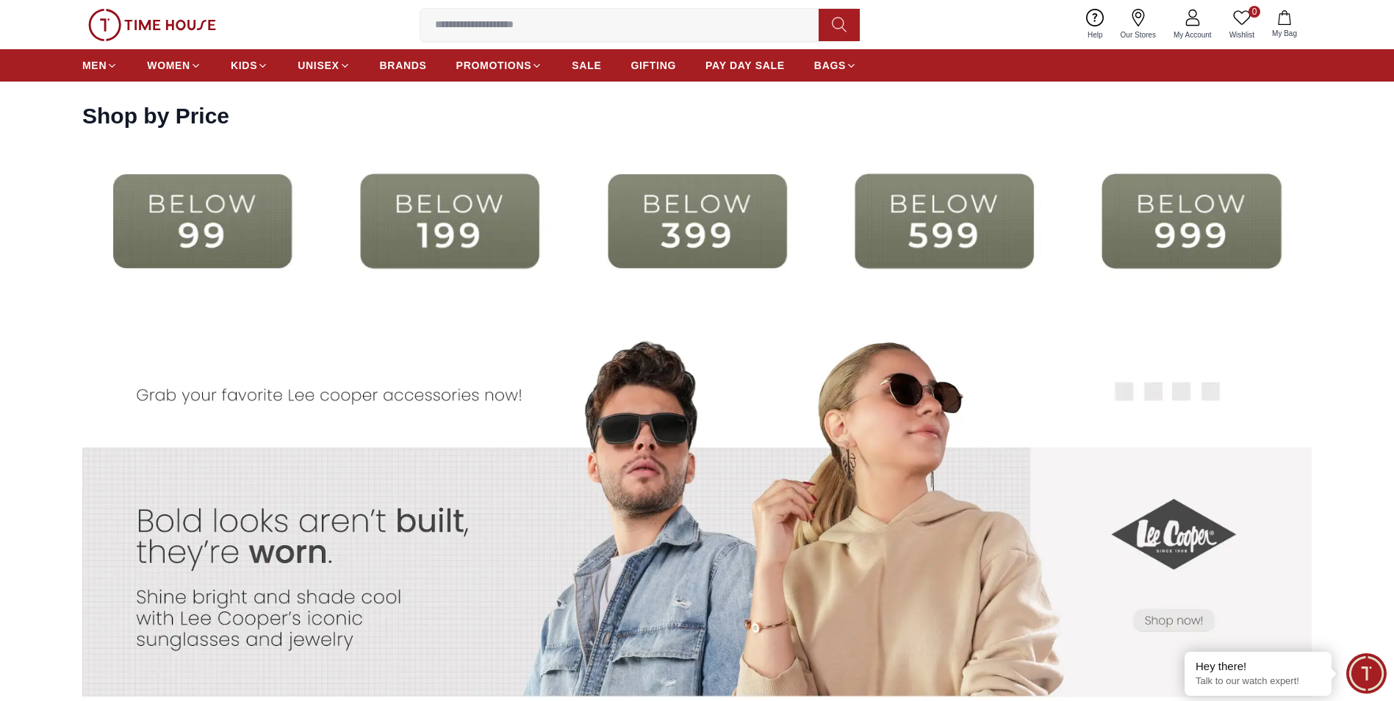 The width and height of the screenshot is (1394, 701). Describe the element at coordinates (830, 65) in the screenshot. I see `span: BAGS` at that location.